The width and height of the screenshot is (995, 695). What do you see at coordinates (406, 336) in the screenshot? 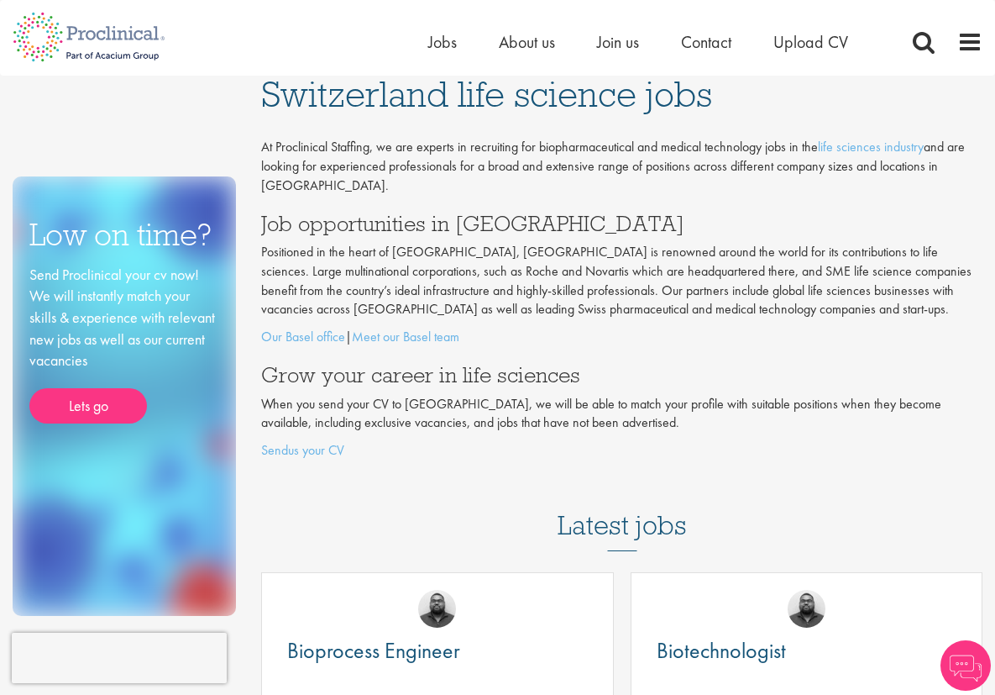
I see `a: Meet our Basel team` at bounding box center [406, 336].